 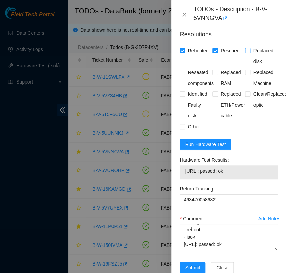 I want to click on span: Reseated components, so click(x=201, y=78).